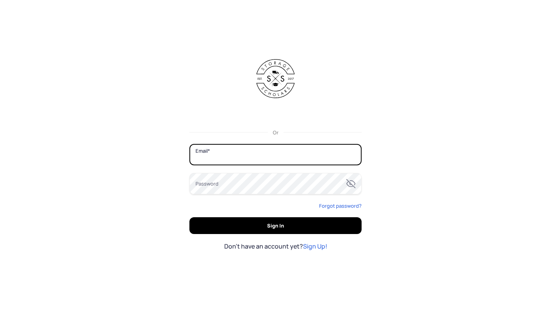  I want to click on a: Forgot password?, so click(340, 206).